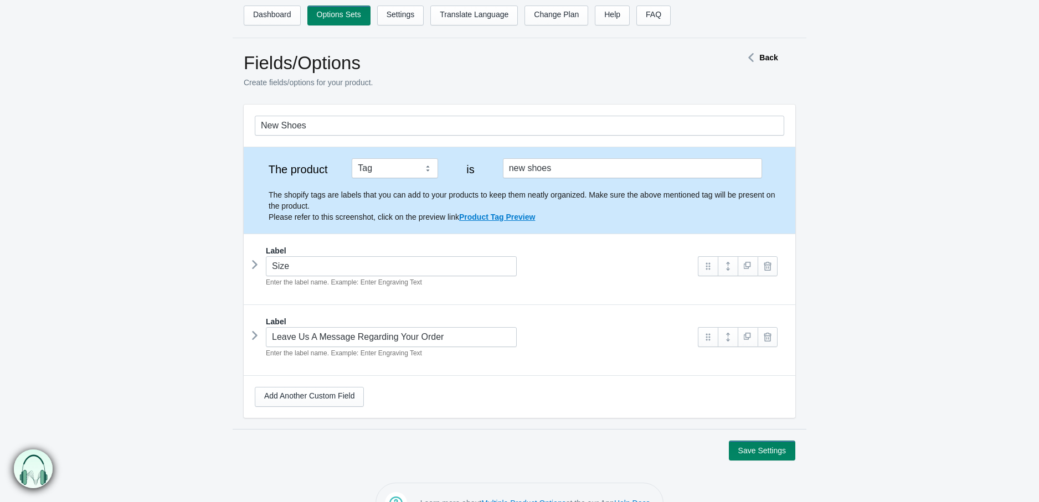  Describe the element at coordinates (526, 206) in the screenshot. I see `p: The shopify tags are labels that you can add to your products to keep them neatly organized. Make...` at that location.